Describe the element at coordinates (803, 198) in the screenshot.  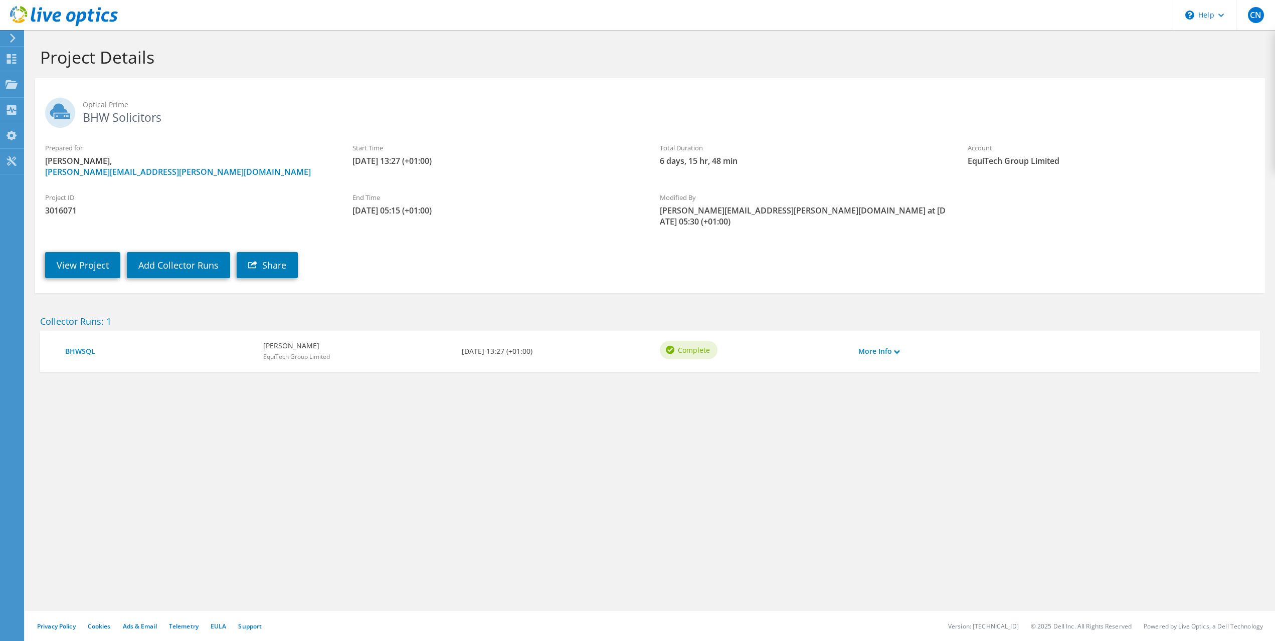
I see `label: Modified By` at that location.